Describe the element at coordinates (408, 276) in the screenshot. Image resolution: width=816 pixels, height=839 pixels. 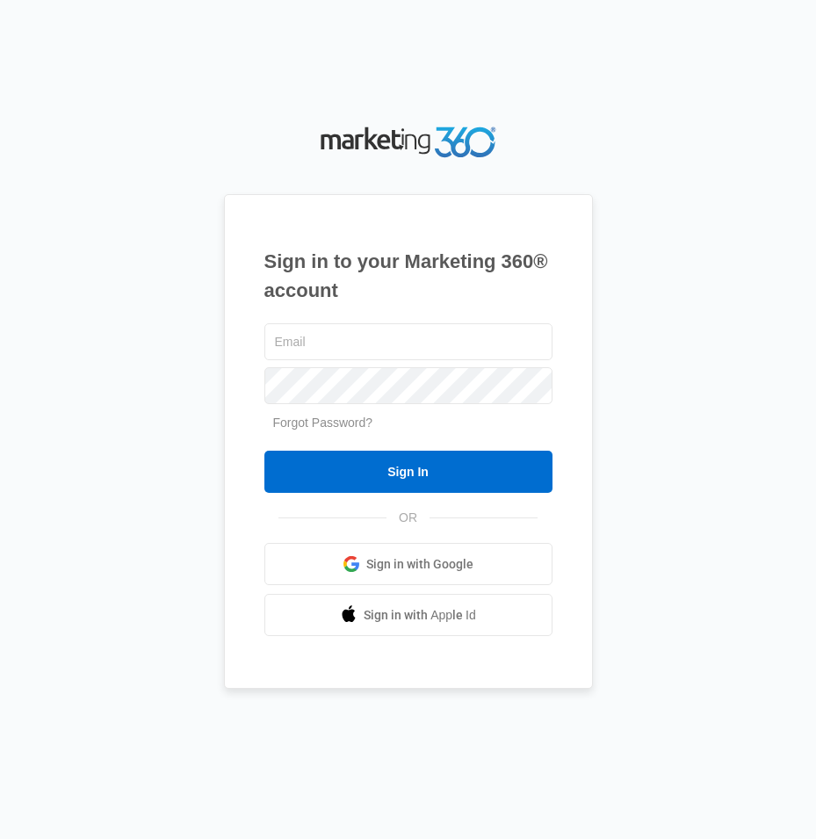
I see `h1: Sign in to your Marketing 360® account` at that location.